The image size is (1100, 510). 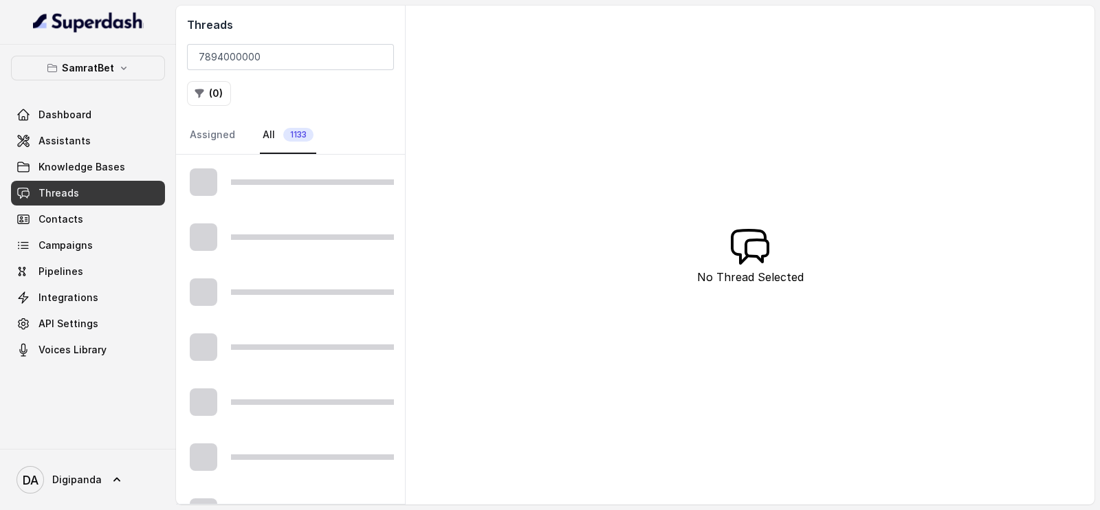 I want to click on a: Threads, so click(x=88, y=193).